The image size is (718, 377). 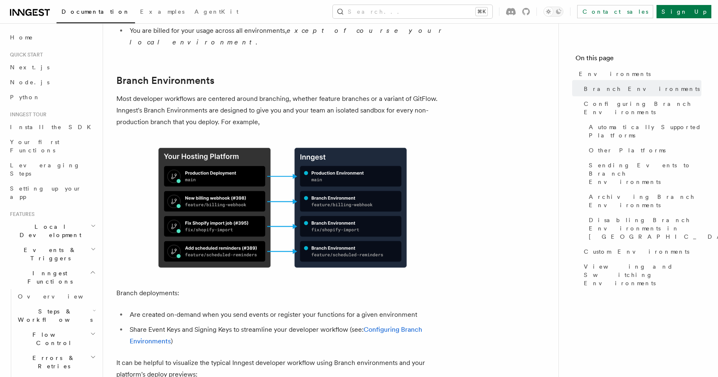 What do you see at coordinates (52, 193) in the screenshot?
I see `a: Setting up your app` at bounding box center [52, 193].